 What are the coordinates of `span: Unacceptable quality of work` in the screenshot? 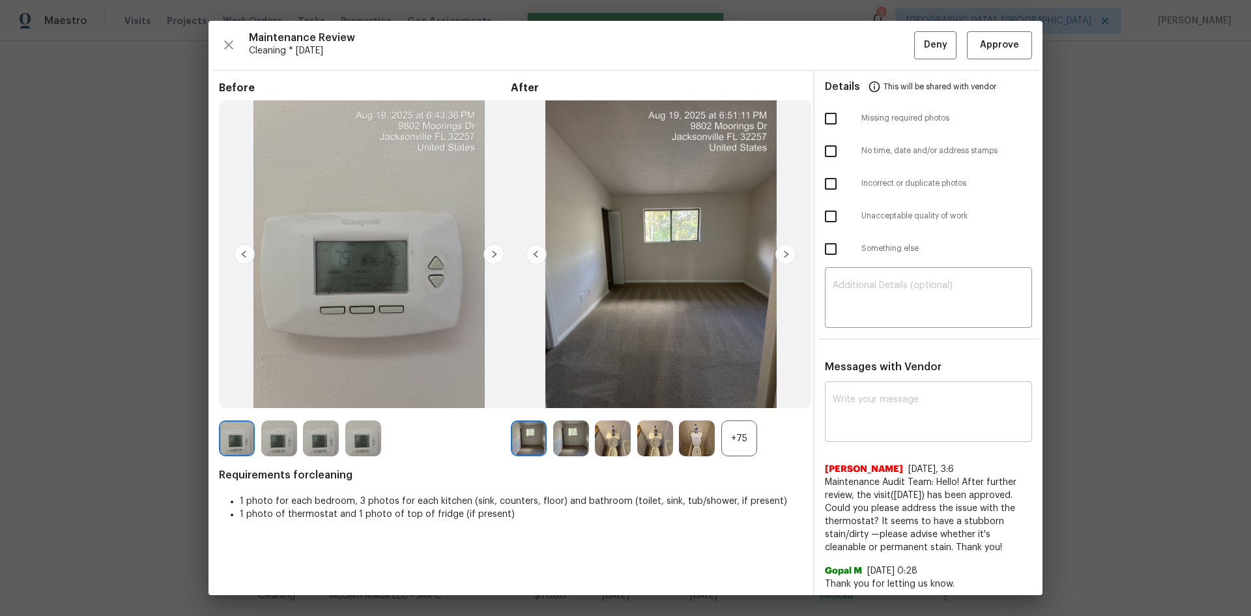 It's located at (947, 216).